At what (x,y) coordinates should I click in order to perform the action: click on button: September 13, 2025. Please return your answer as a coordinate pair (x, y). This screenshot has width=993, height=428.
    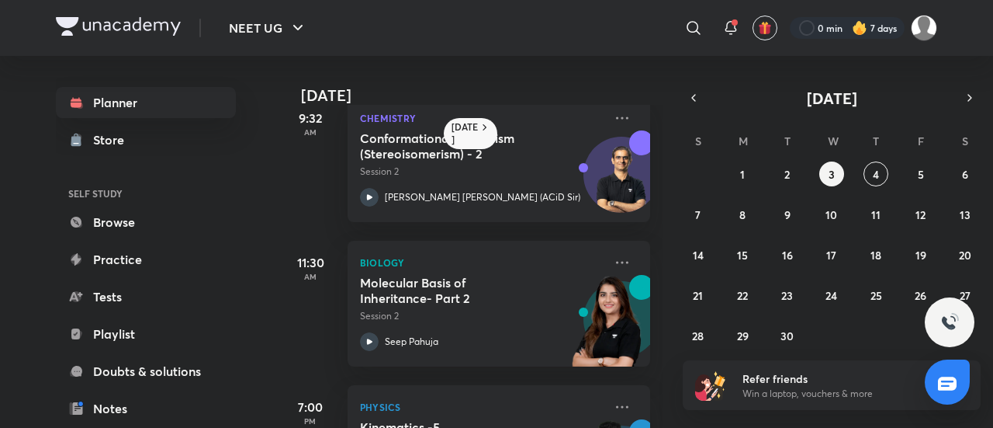
    Looking at the image, I should click on (965, 214).